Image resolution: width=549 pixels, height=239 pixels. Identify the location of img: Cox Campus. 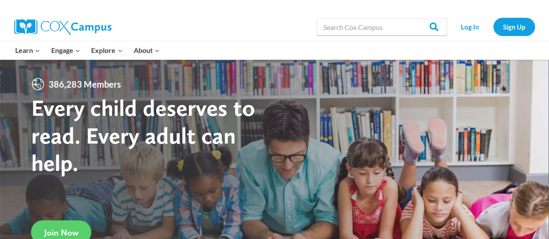
(63, 27).